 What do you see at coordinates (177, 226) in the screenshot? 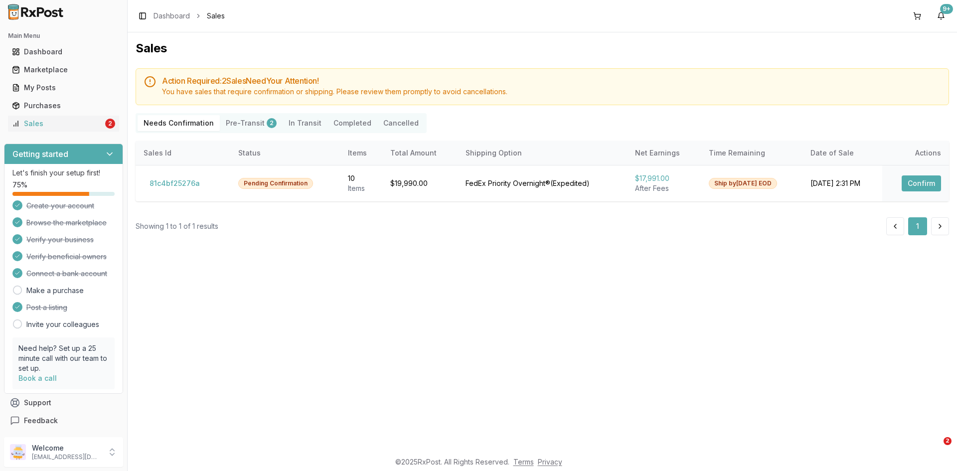
I see `div: Showing 1 to 1 of 1 results` at bounding box center [177, 226].